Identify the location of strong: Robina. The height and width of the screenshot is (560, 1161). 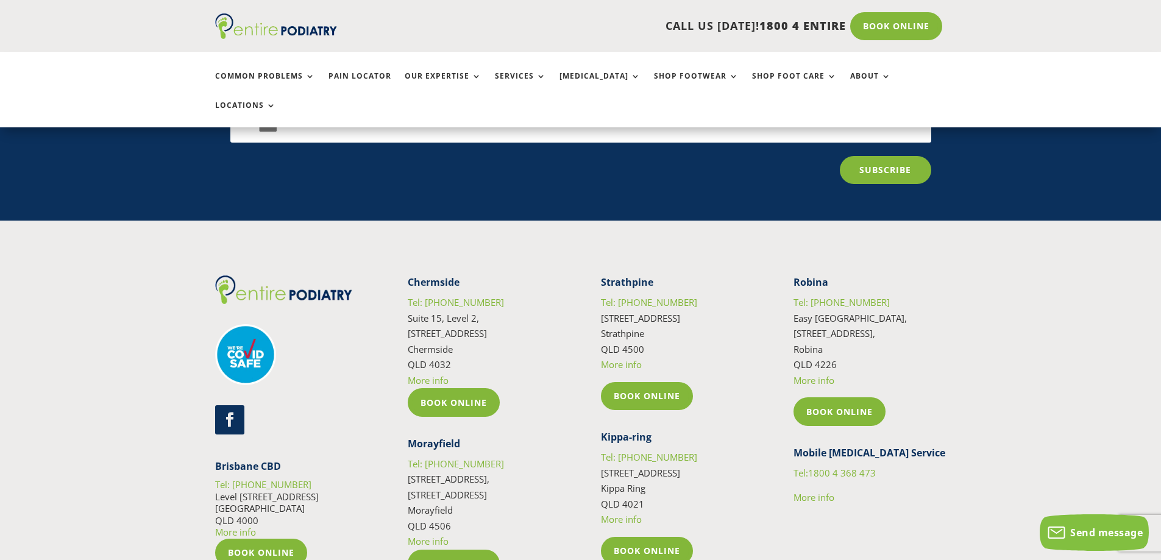
(810, 282).